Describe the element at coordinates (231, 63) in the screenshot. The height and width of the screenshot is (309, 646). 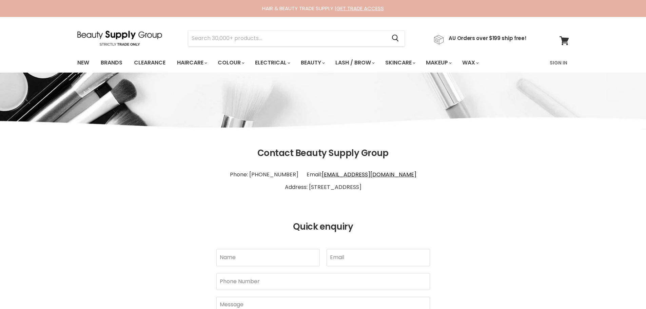
I see `a: Colour` at that location.